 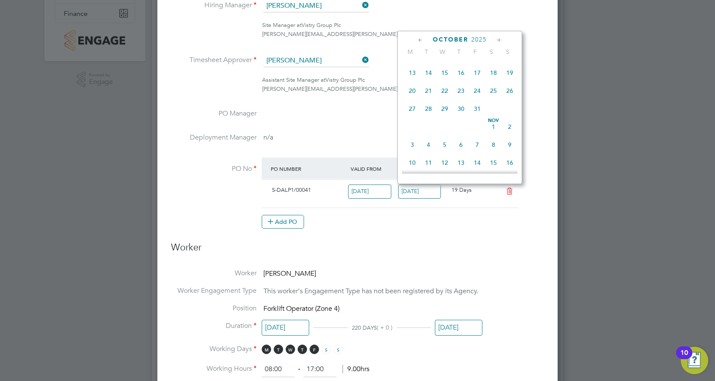 What do you see at coordinates (445, 145) in the screenshot?
I see `span: 5` at bounding box center [445, 145].